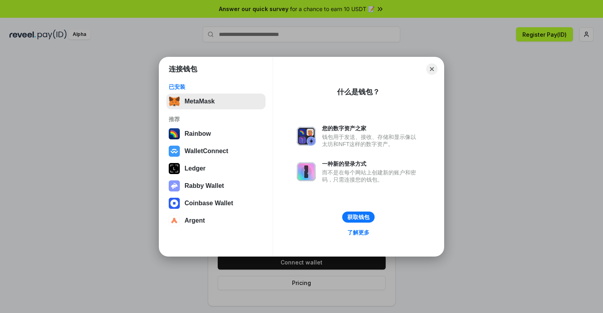 The width and height of the screenshot is (603, 313). I want to click on div: 了解更多, so click(358, 233).